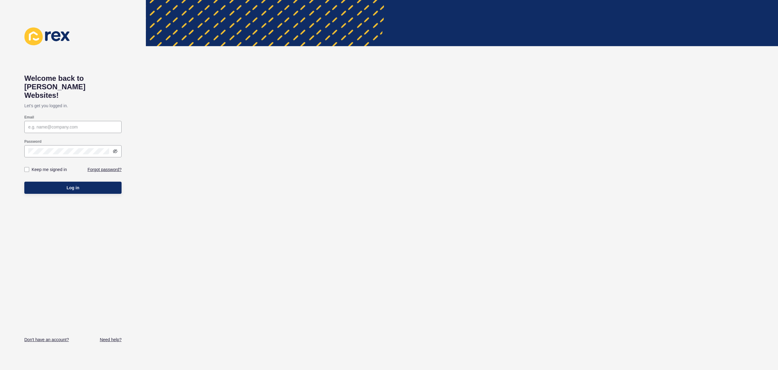  I want to click on input: e.g. name@company.com, so click(73, 127).